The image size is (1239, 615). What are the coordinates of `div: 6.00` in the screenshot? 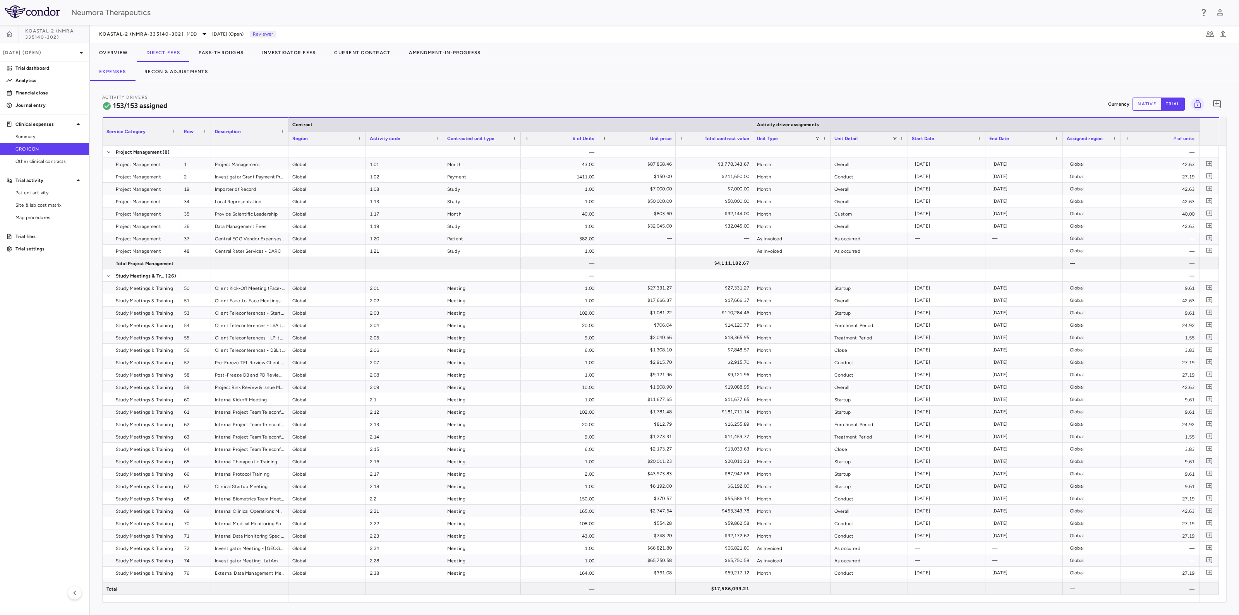 It's located at (560, 449).